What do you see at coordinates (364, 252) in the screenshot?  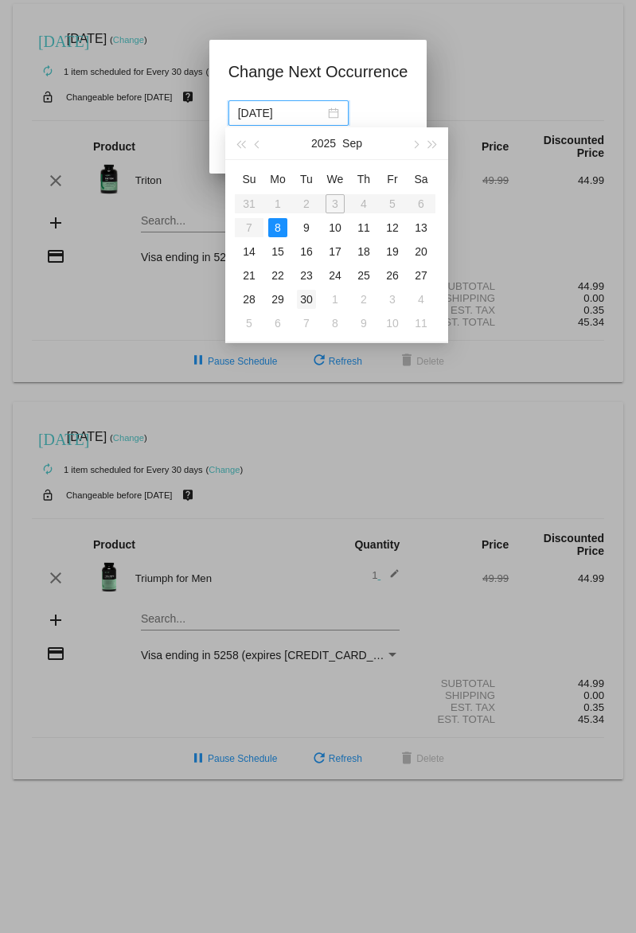 I see `td: 9/18/2025` at bounding box center [364, 252].